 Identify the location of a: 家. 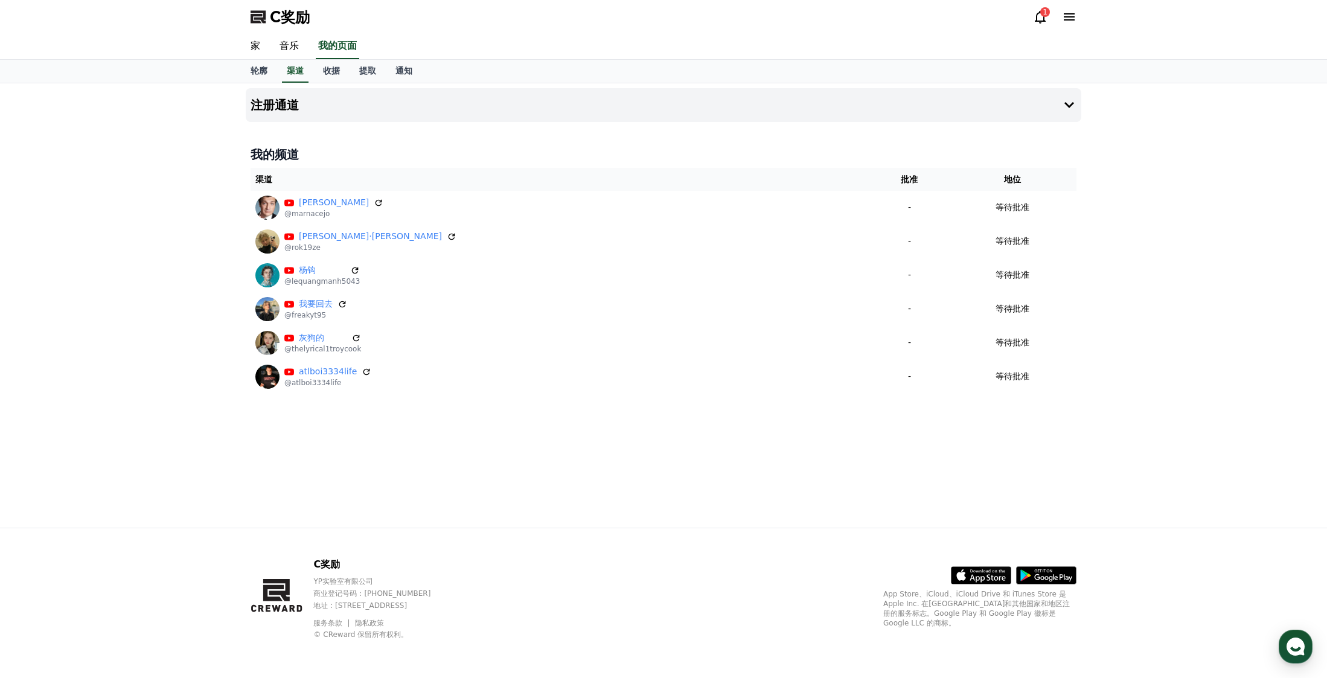
(255, 46).